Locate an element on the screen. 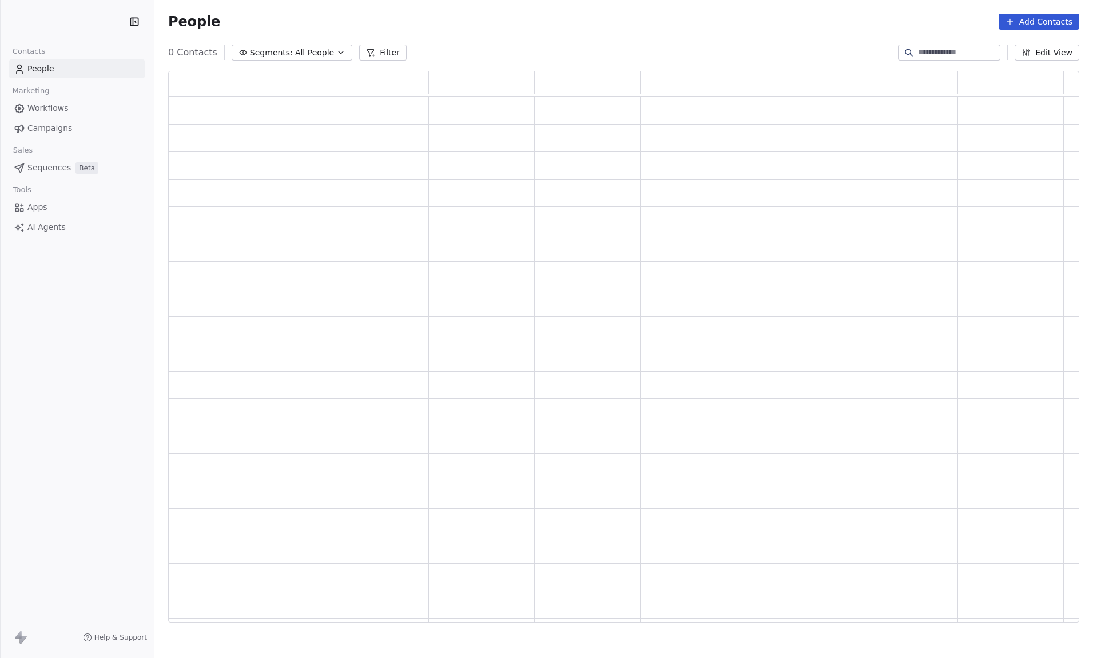 Image resolution: width=1093 pixels, height=658 pixels. a: Workflows is located at coordinates (77, 108).